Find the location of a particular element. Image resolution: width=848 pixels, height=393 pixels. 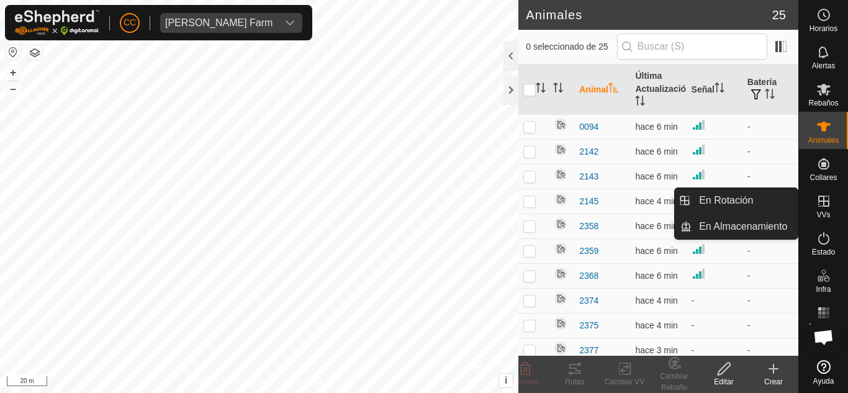

span: Animales is located at coordinates (823, 140).